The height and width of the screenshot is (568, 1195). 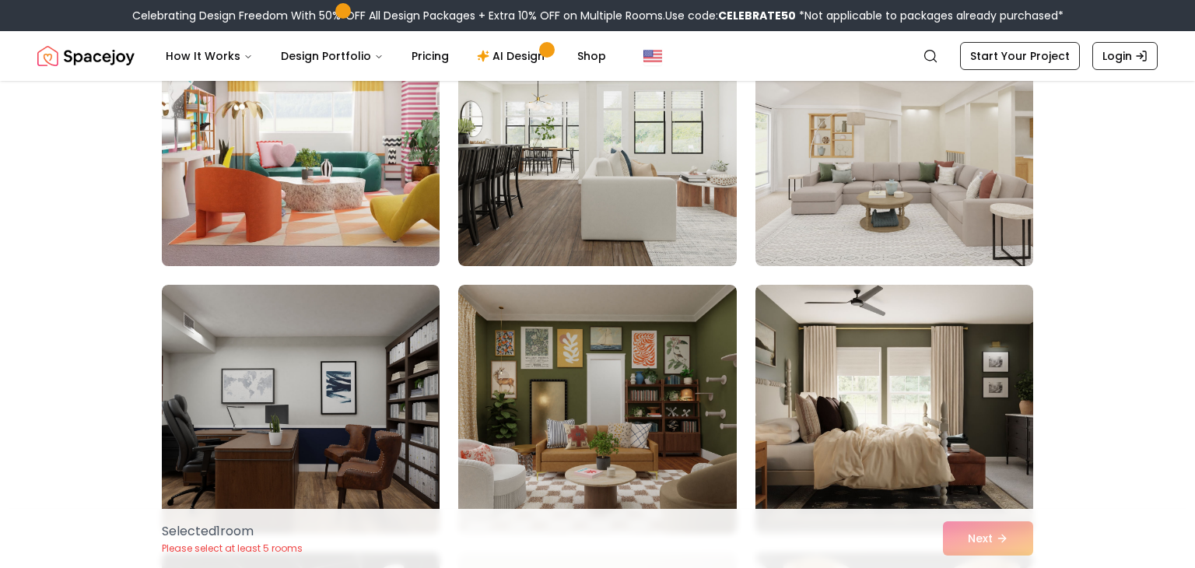 What do you see at coordinates (513, 56) in the screenshot?
I see `a: AI Design` at bounding box center [513, 56].